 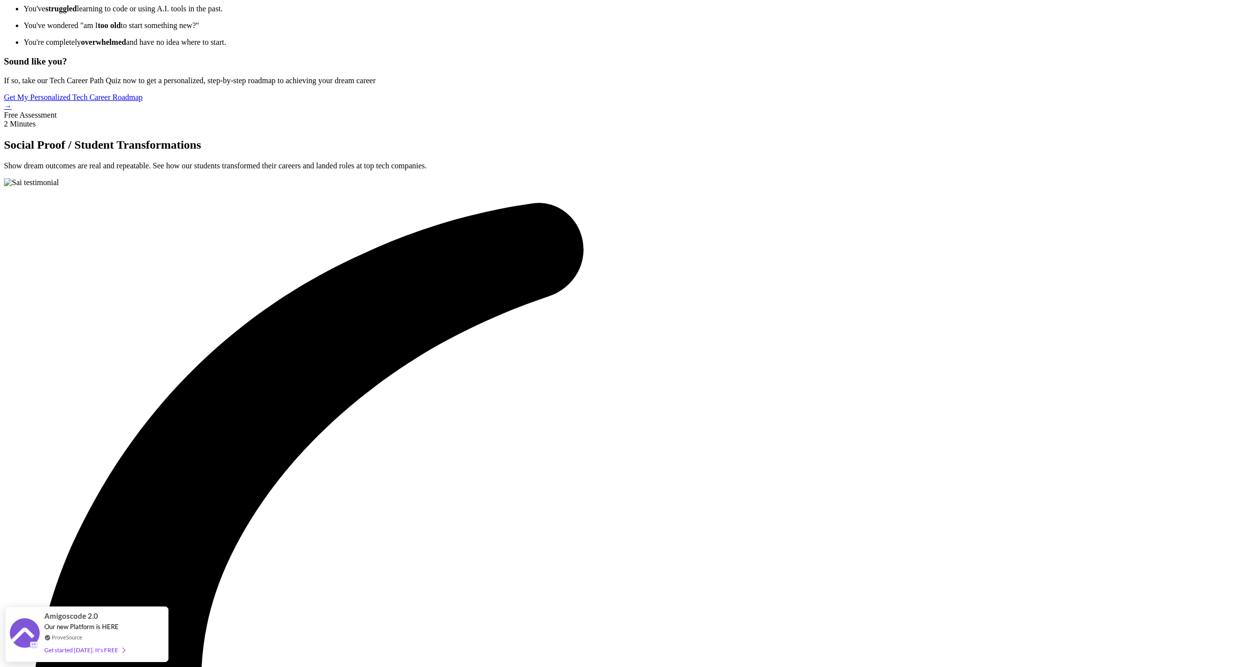 What do you see at coordinates (622, 81) in the screenshot?
I see `p: If so, take our Tech Career Path Quiz now to get a personalized, step-by-step roadmap to achievin...` at bounding box center [622, 81].